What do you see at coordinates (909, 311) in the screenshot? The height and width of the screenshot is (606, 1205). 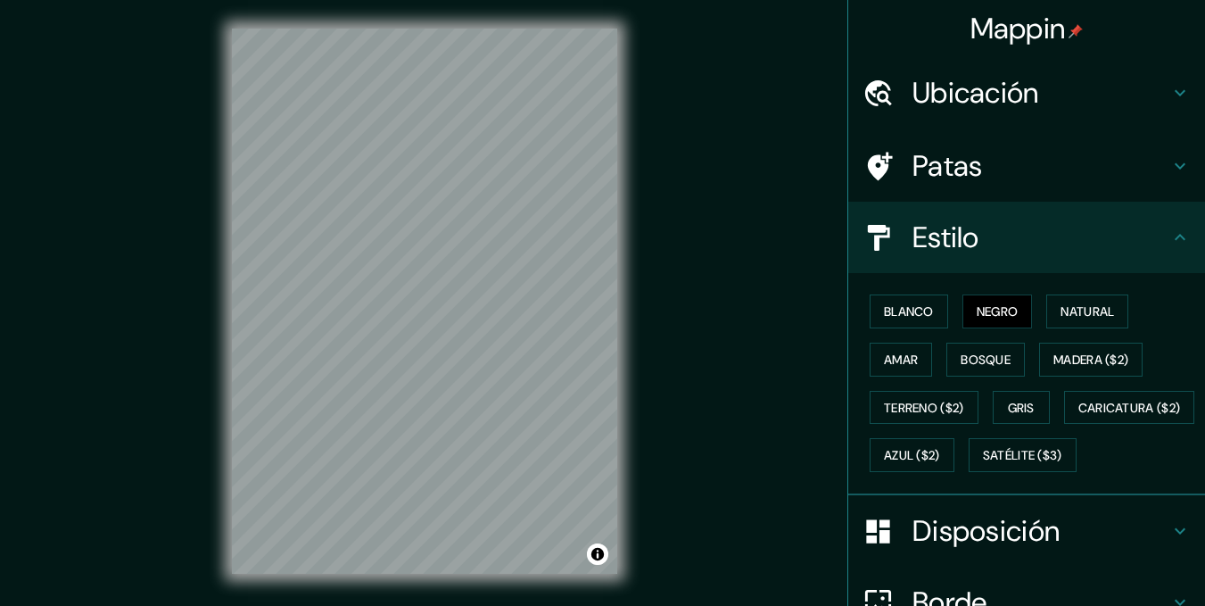 I see `button: Blanco` at bounding box center [909, 311].